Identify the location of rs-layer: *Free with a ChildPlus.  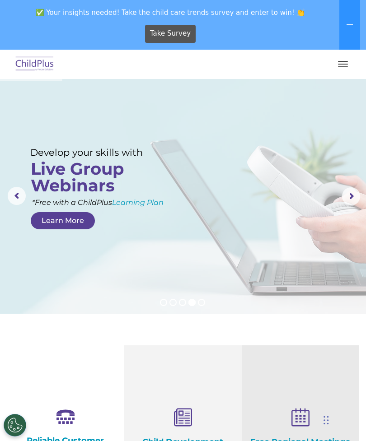
(118, 202).